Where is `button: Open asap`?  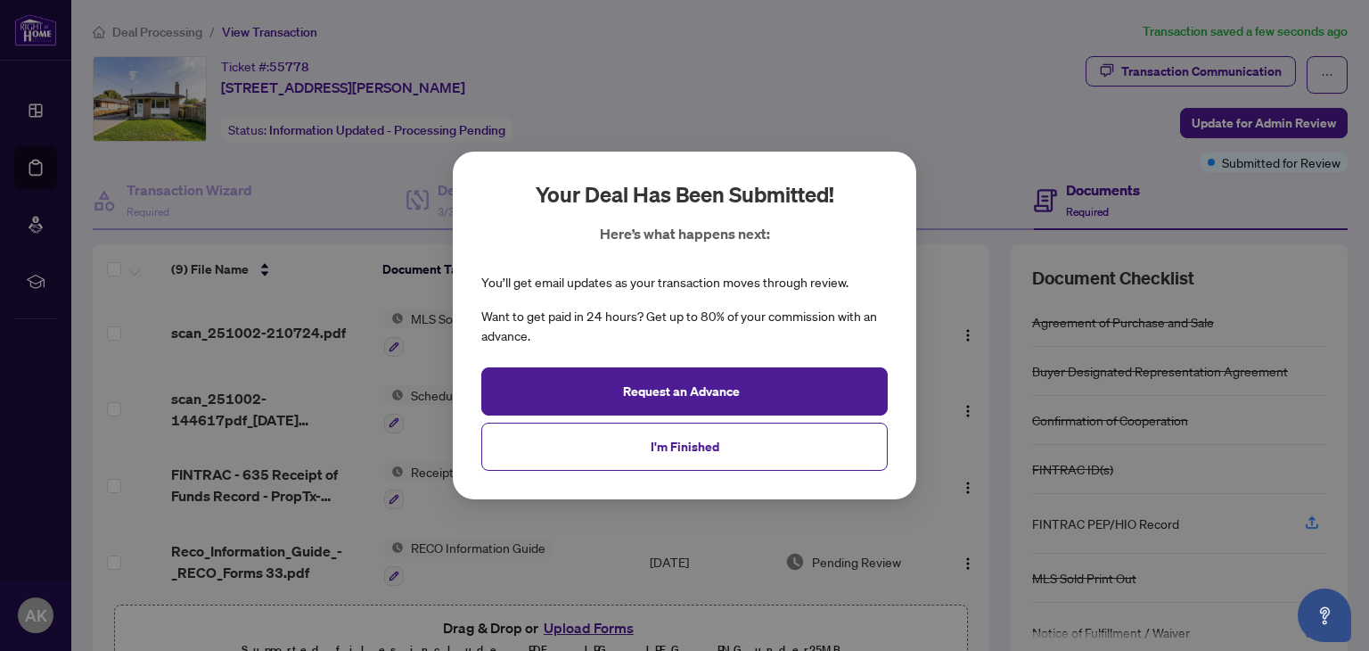 button: Open asap is located at coordinates (1324, 615).